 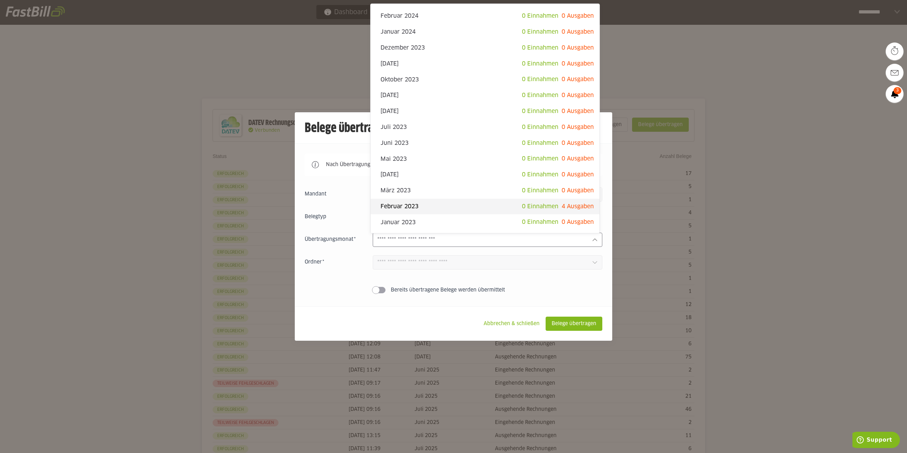 What do you see at coordinates (485, 191) in the screenshot?
I see `sl-option: März 2023` at bounding box center [485, 191].